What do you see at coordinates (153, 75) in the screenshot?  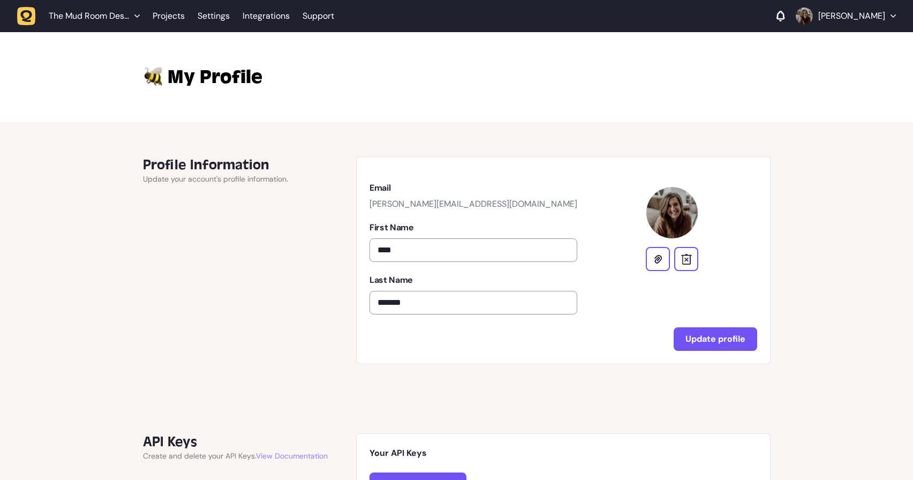 I see `img: setting-img` at bounding box center [153, 75].